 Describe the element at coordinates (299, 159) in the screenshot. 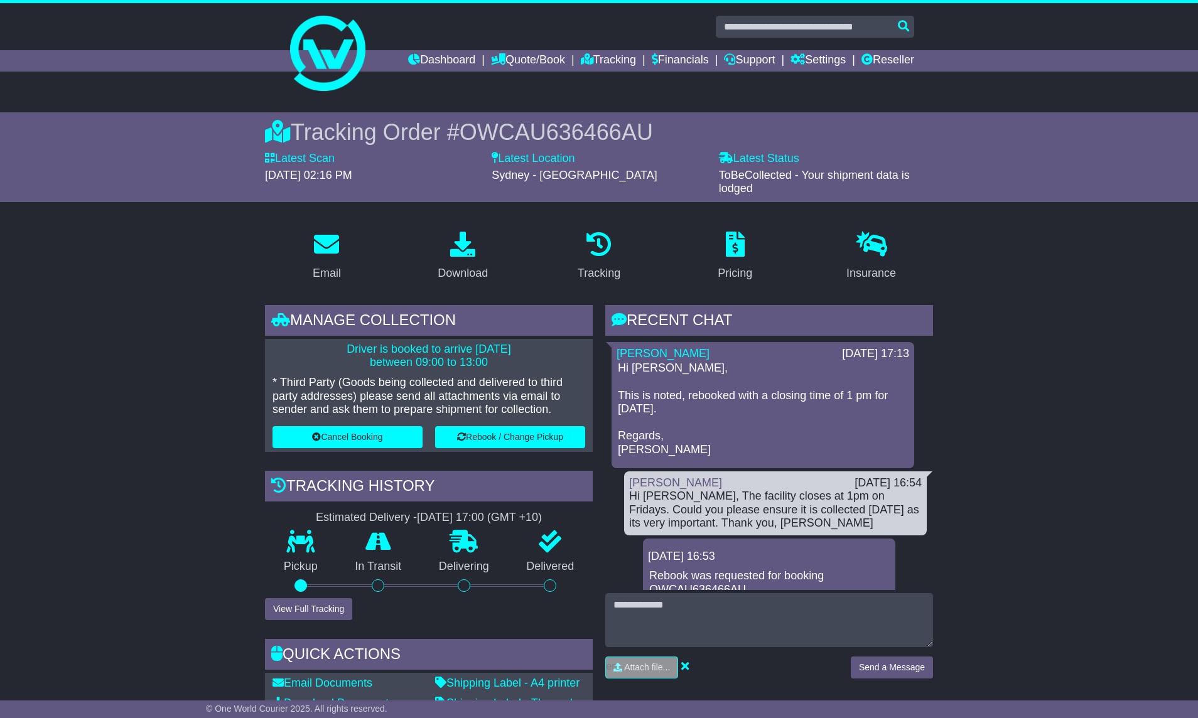

I see `label: Latest Scan` at that location.